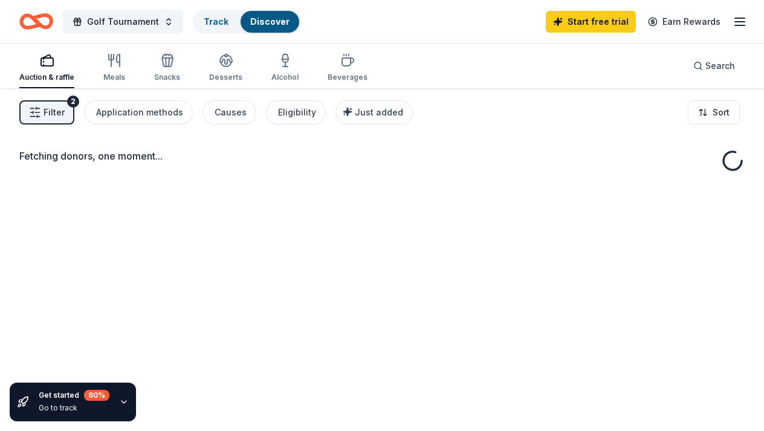 The image size is (764, 431). I want to click on a: Home, so click(36, 21).